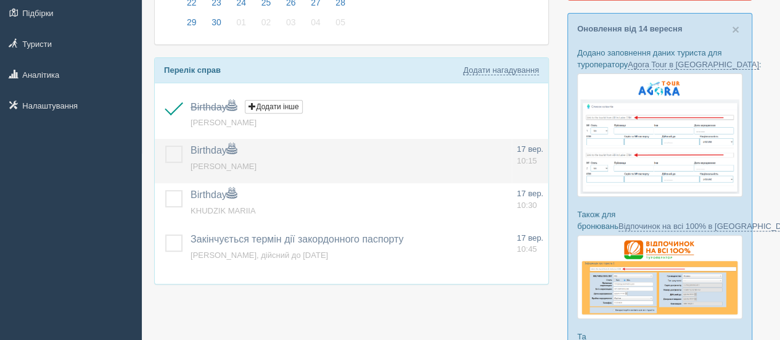  I want to click on a: 17 вер. 10:45, so click(530, 244).